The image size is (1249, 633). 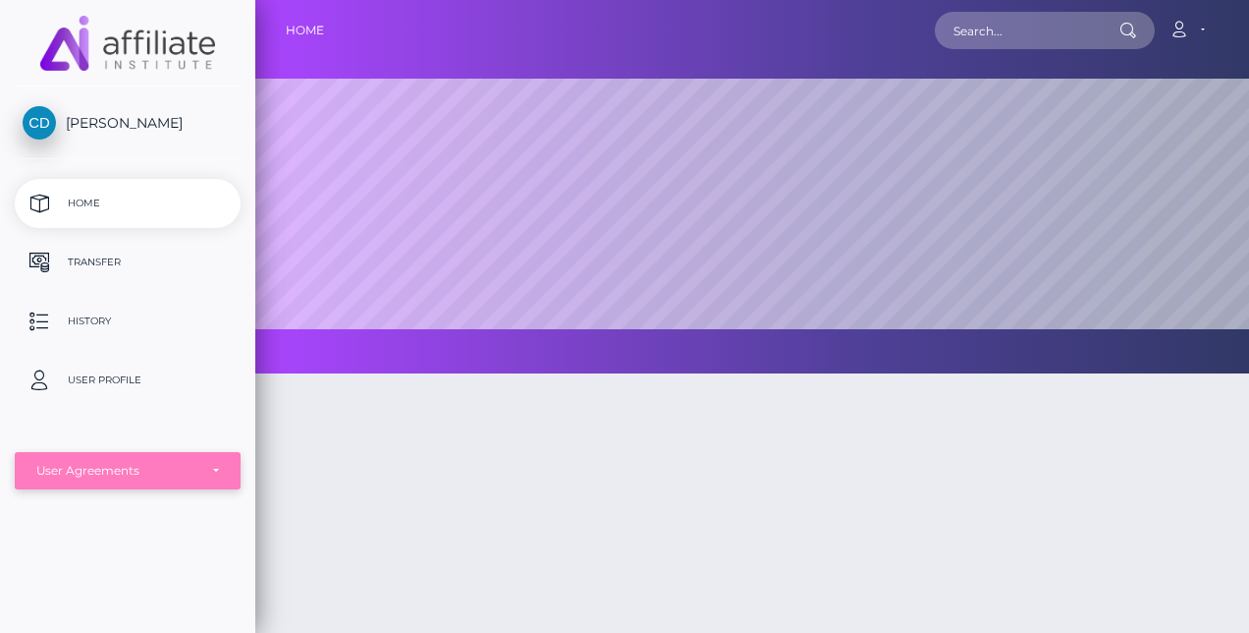 What do you see at coordinates (128, 380) in the screenshot?
I see `p: User Profile` at bounding box center [128, 380].